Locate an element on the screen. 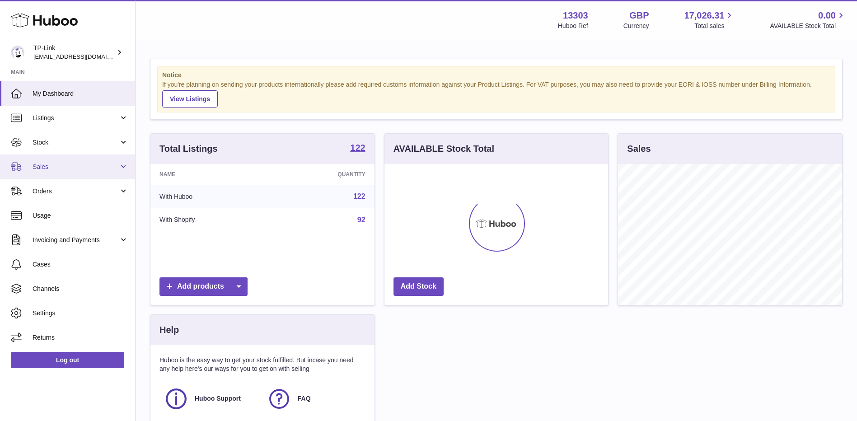  span: Sales is located at coordinates (75, 167).